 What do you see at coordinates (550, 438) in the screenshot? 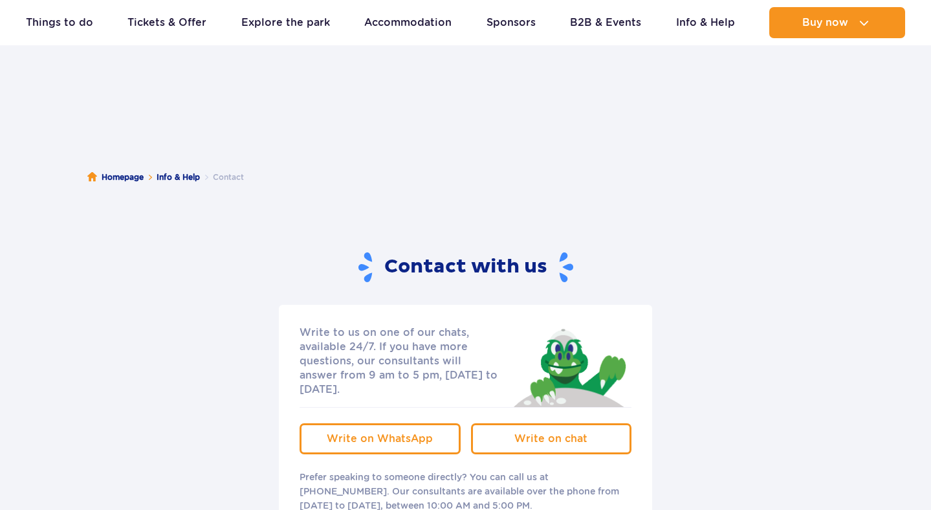
I see `span: Write on chat` at bounding box center [550, 438].